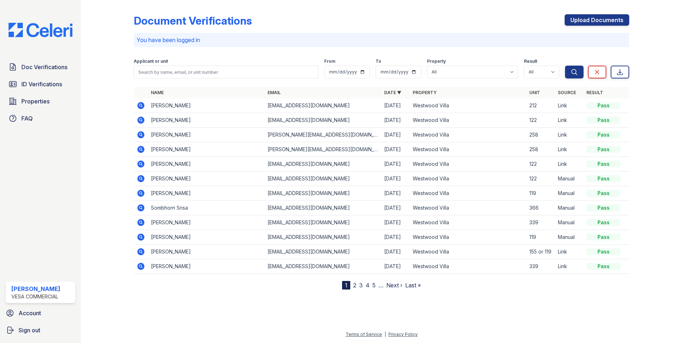 Image resolution: width=682 pixels, height=343 pixels. Describe the element at coordinates (206, 208) in the screenshot. I see `td: Sombhorn Srisa` at that location.